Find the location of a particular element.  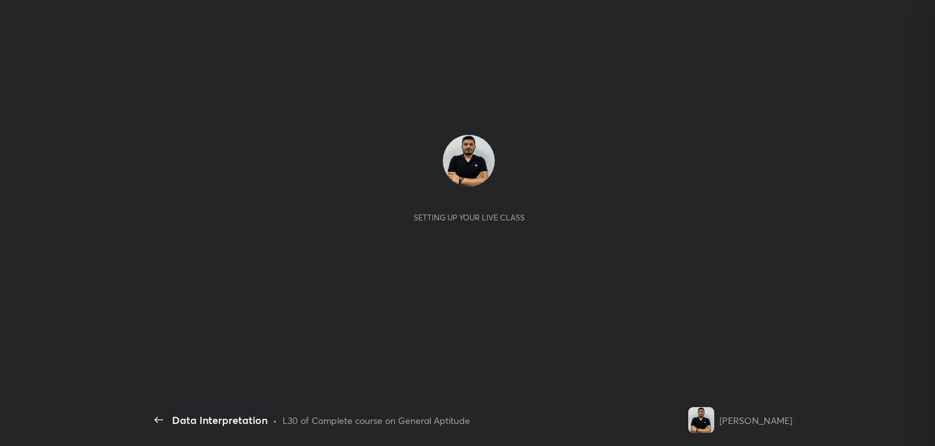

div: L30 of Complete course on General Aptitude is located at coordinates (376, 421).